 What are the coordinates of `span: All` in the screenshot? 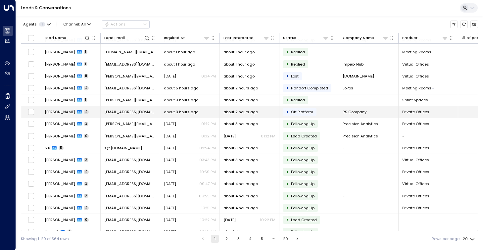 It's located at (83, 24).